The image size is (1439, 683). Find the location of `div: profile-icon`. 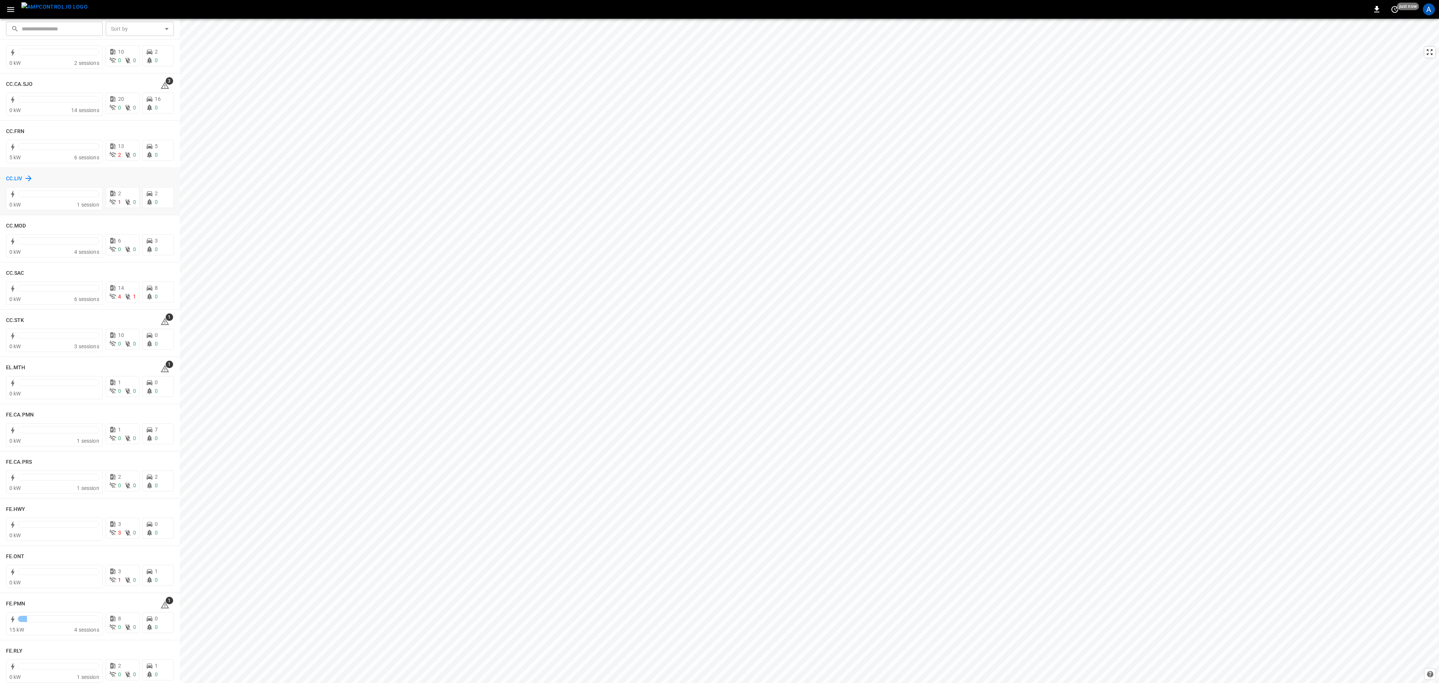

div: profile-icon is located at coordinates (1429, 9).